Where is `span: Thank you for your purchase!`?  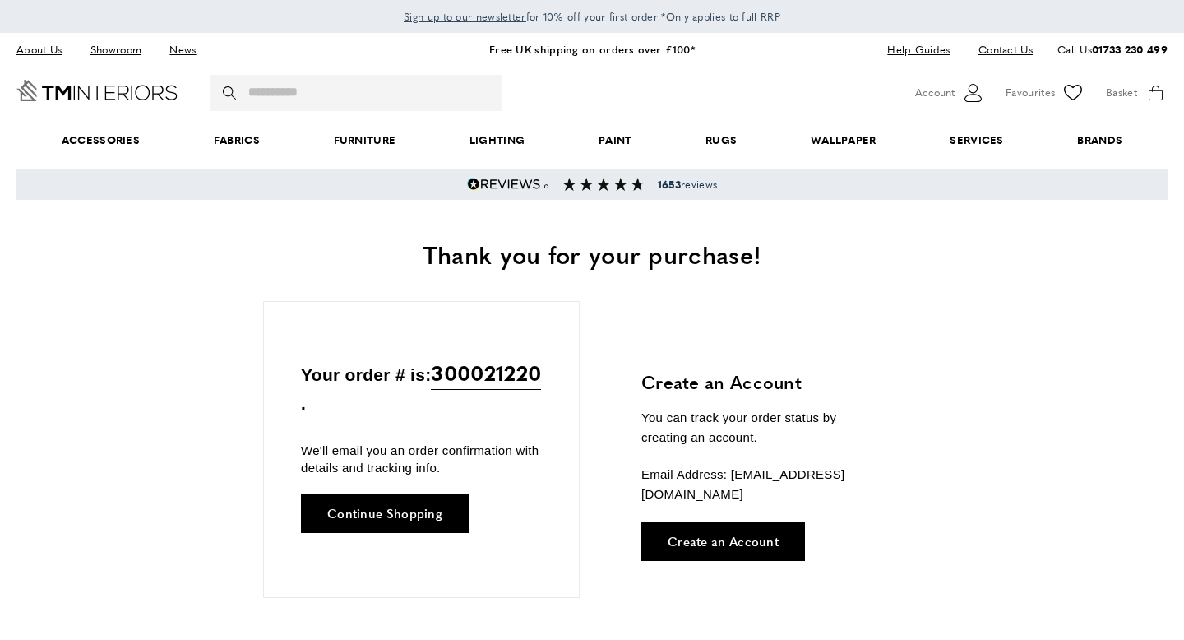 span: Thank you for your purchase! is located at coordinates (592, 253).